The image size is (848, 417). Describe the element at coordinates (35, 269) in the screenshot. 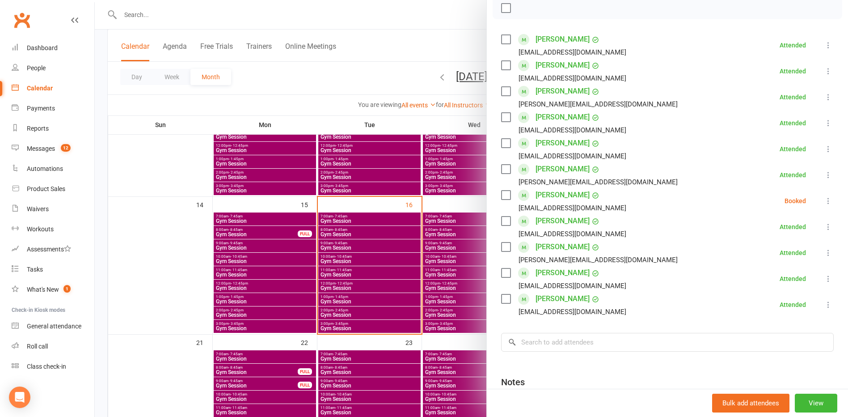

I see `div: Tasks` at that location.